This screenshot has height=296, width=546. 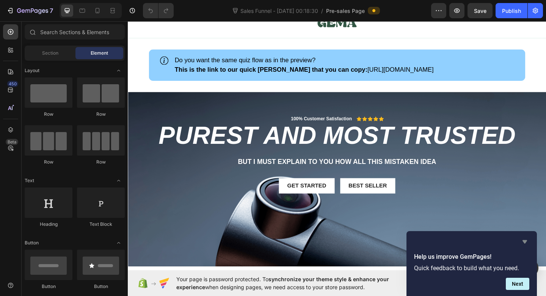 What do you see at coordinates (12, 142) in the screenshot?
I see `div: Beta` at bounding box center [12, 142].